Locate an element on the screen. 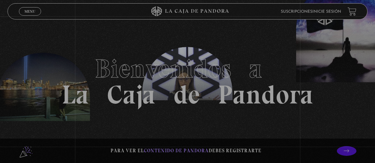 The height and width of the screenshot is (163, 375). p: Para ver el debes registrarte is located at coordinates (186, 151).